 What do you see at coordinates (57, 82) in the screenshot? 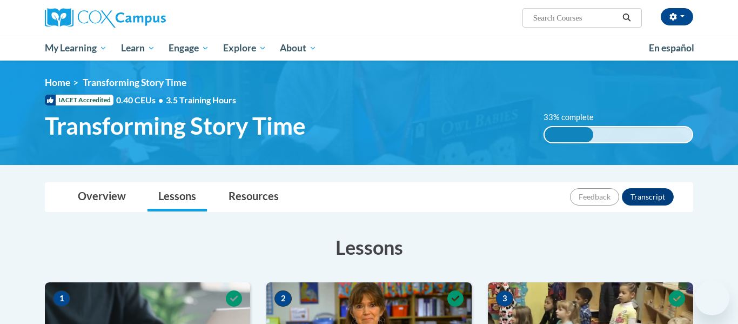
I see `a: Home` at bounding box center [57, 82].